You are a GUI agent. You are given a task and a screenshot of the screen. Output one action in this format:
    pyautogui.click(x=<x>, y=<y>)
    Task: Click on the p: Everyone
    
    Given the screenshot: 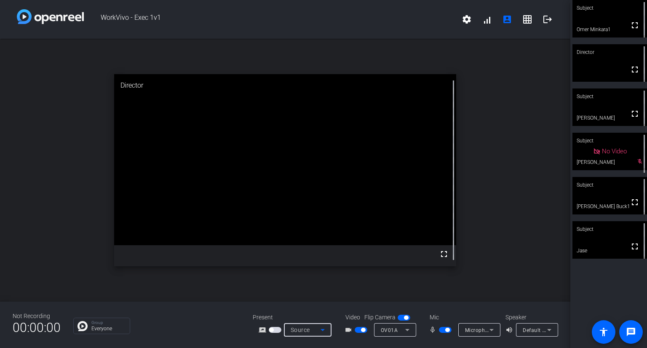 What is the action you would take?
    pyautogui.click(x=108, y=328)
    